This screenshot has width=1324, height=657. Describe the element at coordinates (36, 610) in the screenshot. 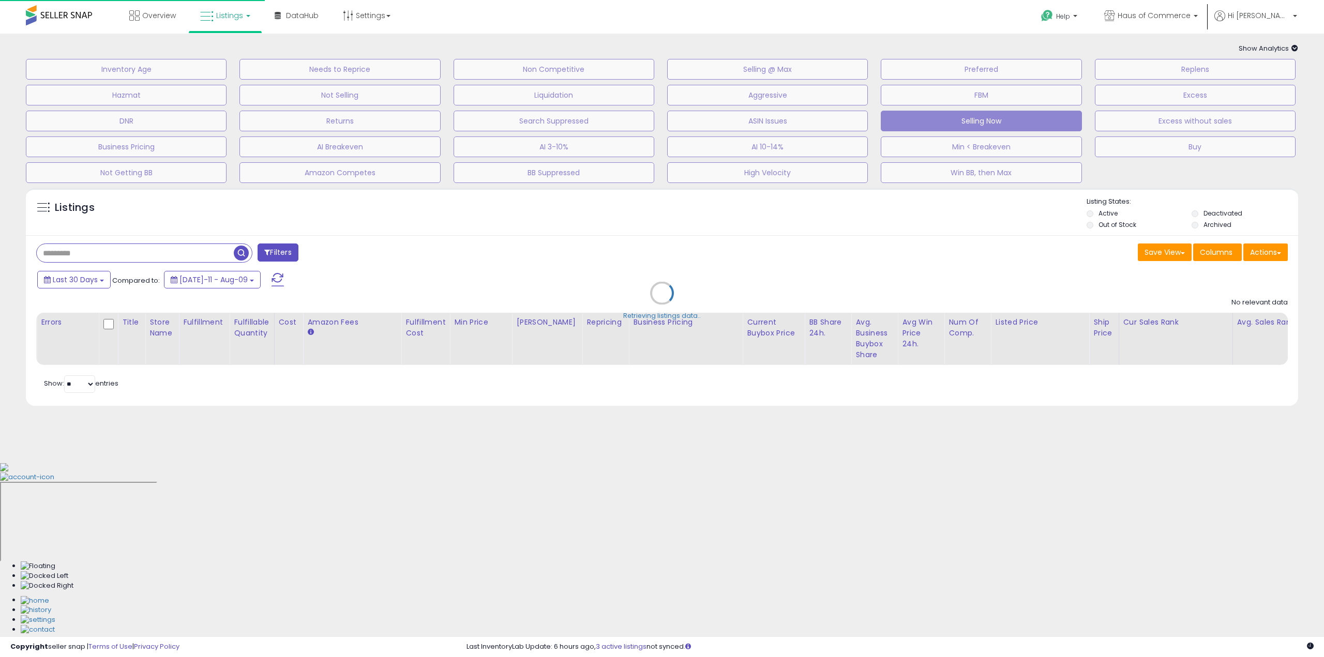

I see `img: History` at that location.